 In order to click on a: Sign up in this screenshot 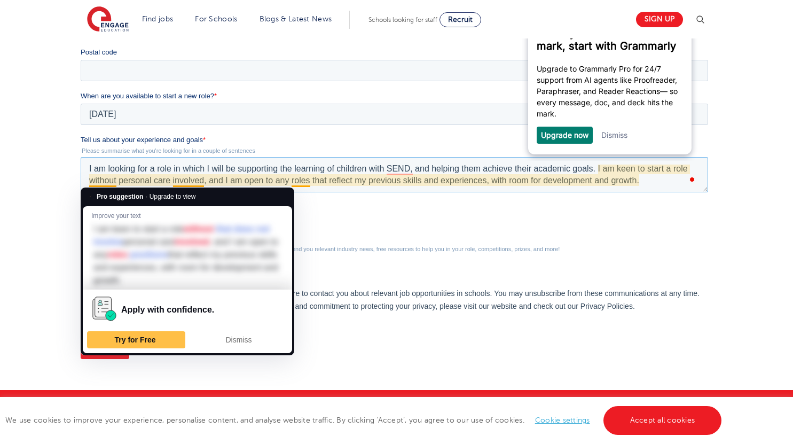, I will do `click(660, 19)`.